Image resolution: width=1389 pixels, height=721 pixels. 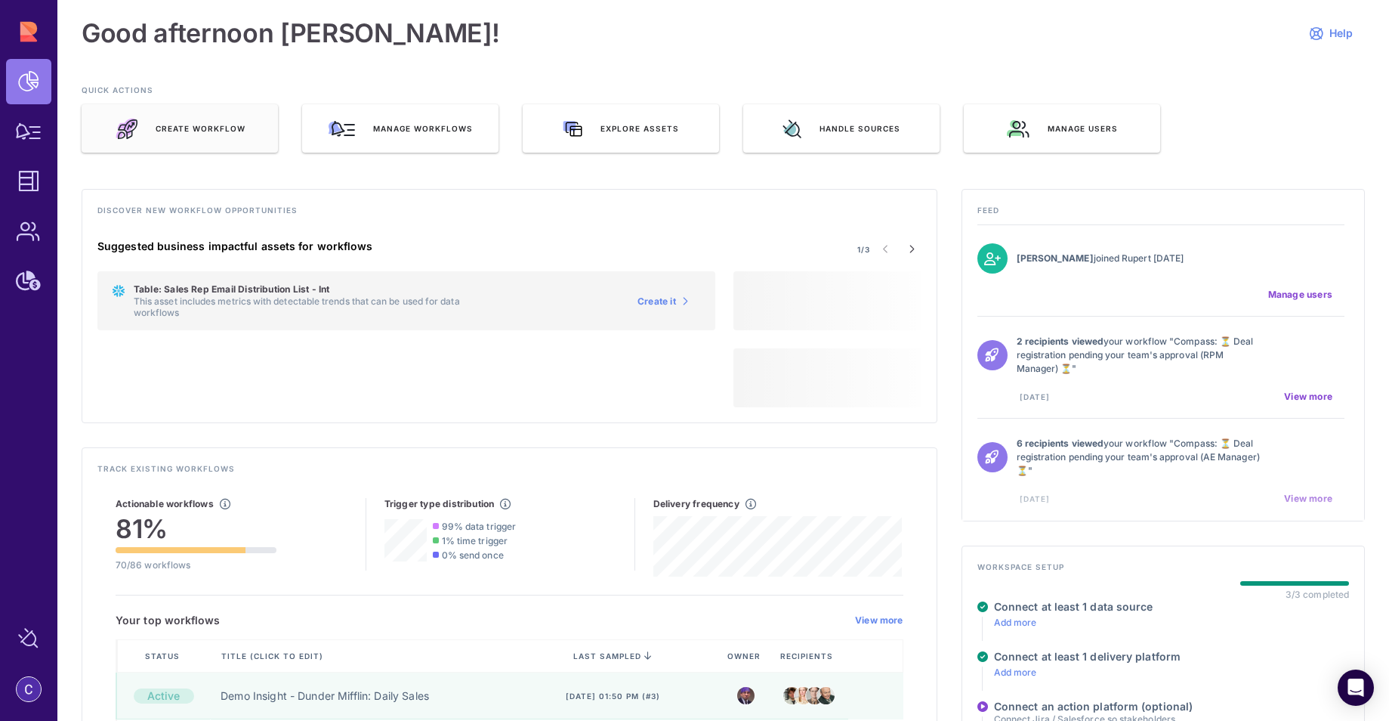 What do you see at coordinates (792, 695) in the screenshot?
I see `img: jim.jpeg` at bounding box center [792, 695].